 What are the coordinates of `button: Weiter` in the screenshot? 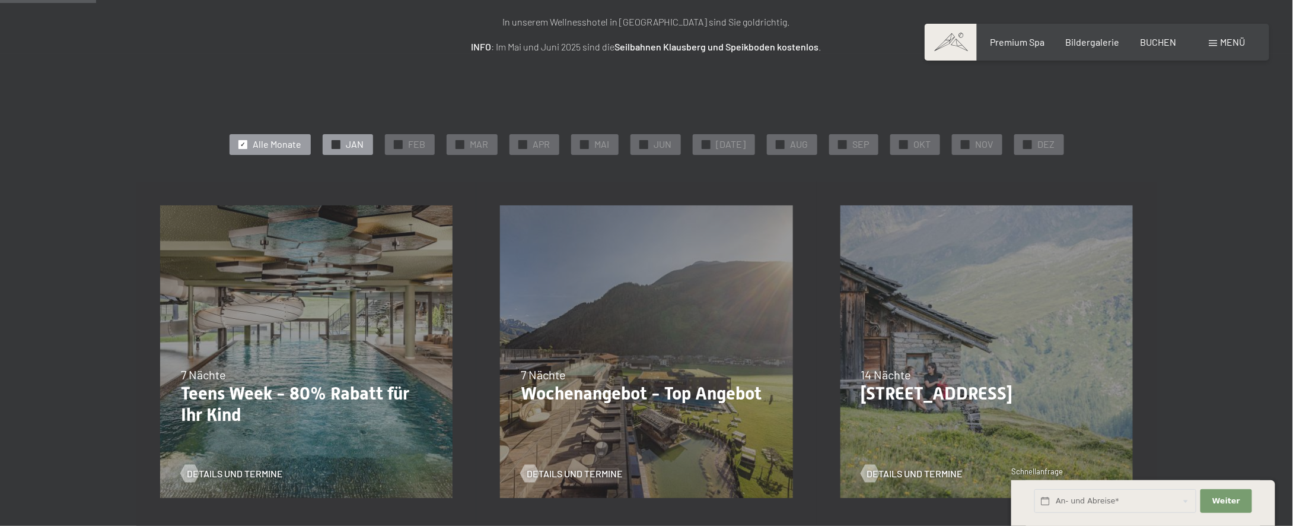 It's located at (1226, 501).